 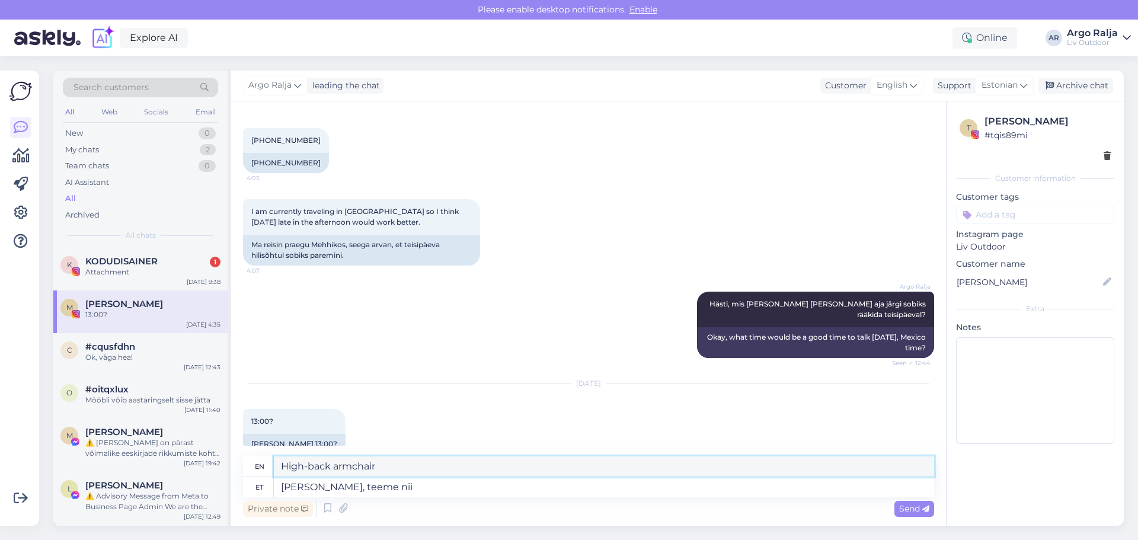 What do you see at coordinates (215, 262) in the screenshot?
I see `div: 1` at bounding box center [215, 262].